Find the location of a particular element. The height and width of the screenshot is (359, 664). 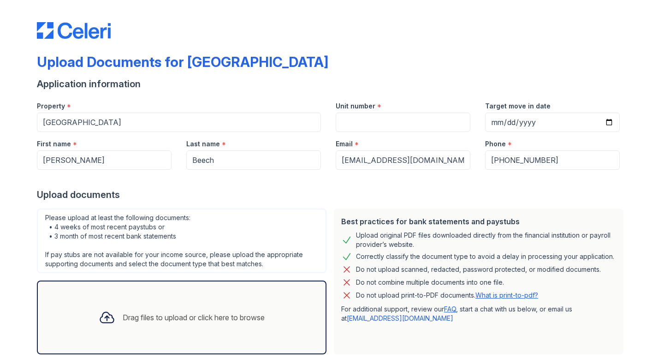

label: Unit number is located at coordinates (355, 106).